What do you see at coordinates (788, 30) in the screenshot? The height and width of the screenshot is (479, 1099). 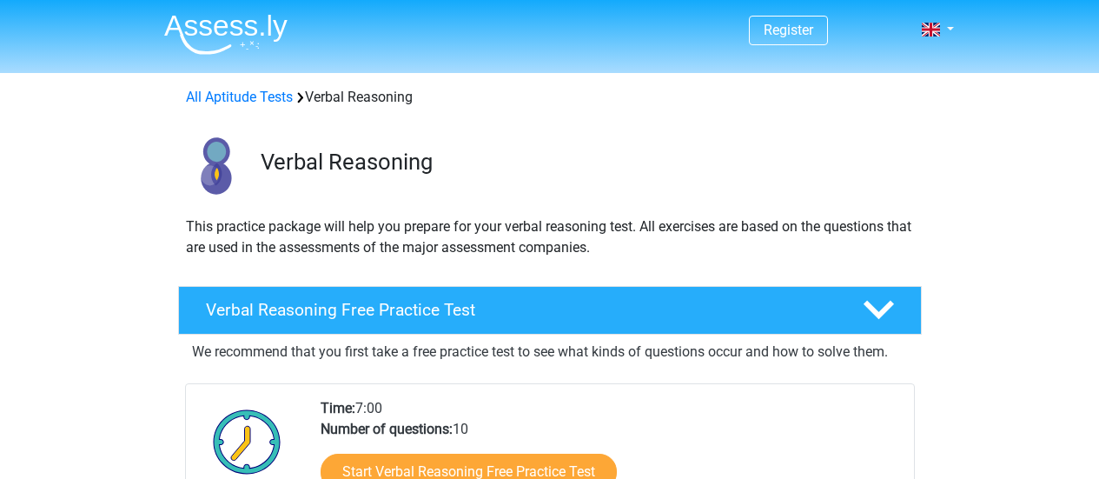 I see `a: Register` at bounding box center [788, 30].